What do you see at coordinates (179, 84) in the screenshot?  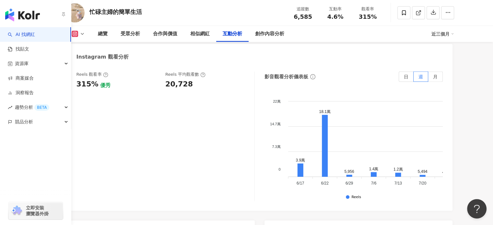 I see `div: 20,728` at bounding box center [179, 84].